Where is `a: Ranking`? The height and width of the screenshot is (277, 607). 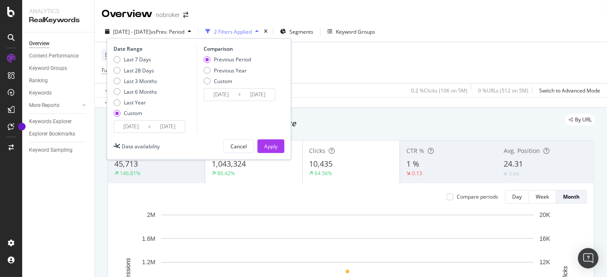
a: Ranking is located at coordinates (58, 81).